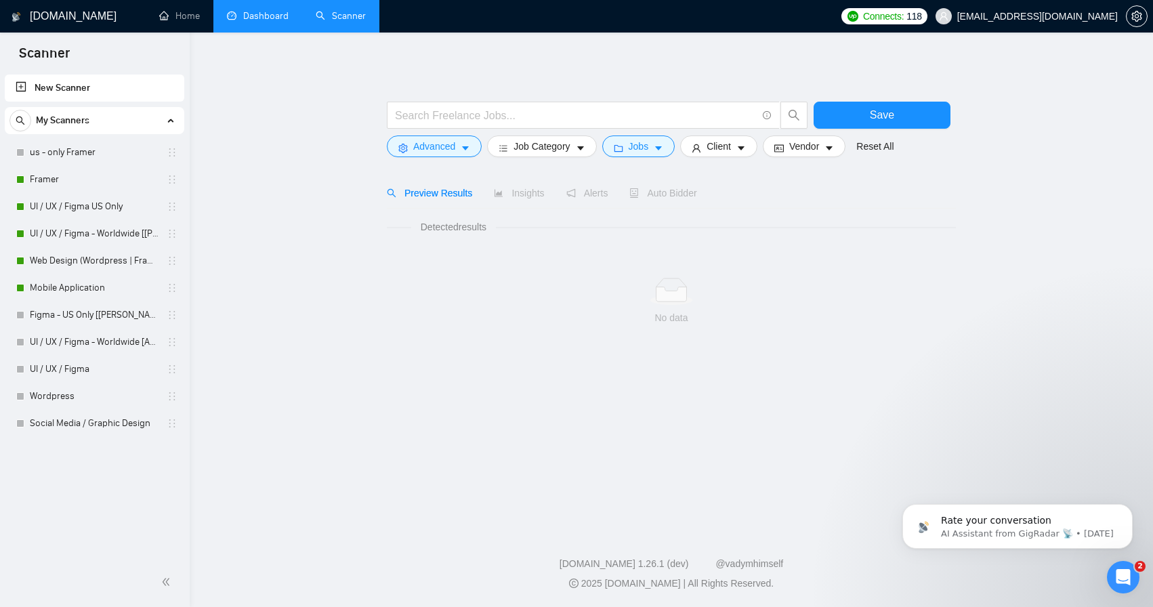  What do you see at coordinates (882, 115) in the screenshot?
I see `button: Save` at bounding box center [882, 115].